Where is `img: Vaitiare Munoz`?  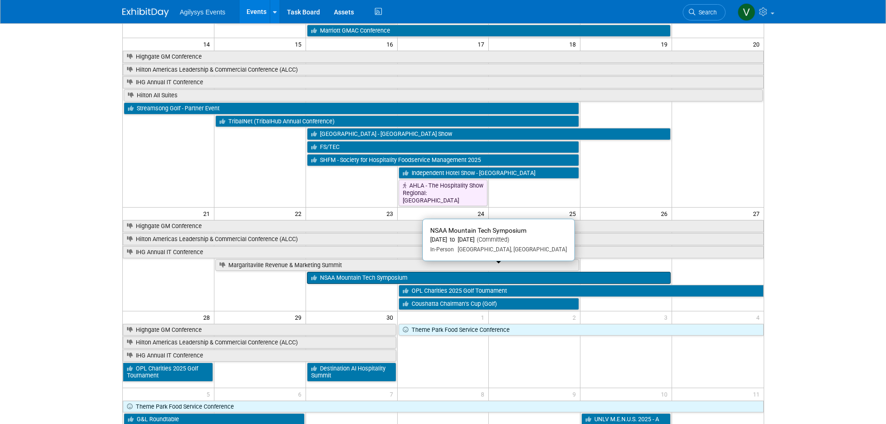
img: Vaitiare Munoz is located at coordinates (746, 12).